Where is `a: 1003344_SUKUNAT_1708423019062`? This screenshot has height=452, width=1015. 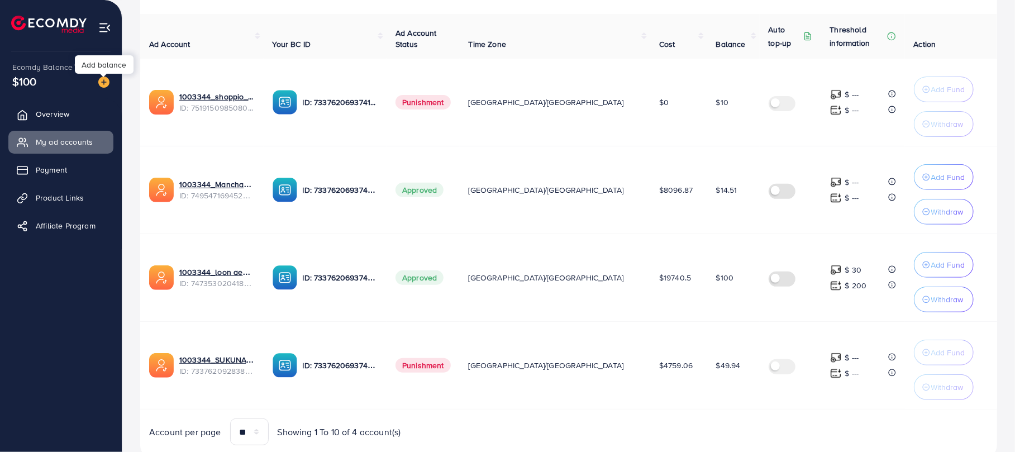 a: 1003344_SUKUNAT_1708423019062 is located at coordinates (217, 360).